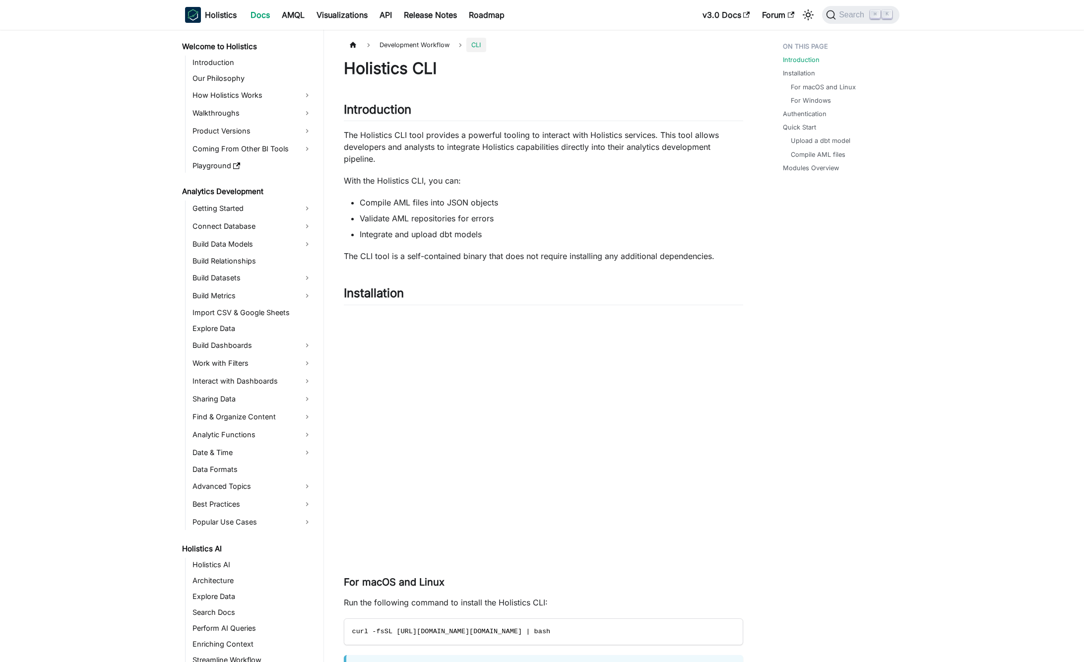 This screenshot has width=1084, height=662. Describe the element at coordinates (543, 147) in the screenshot. I see `p: The Holistics CLI tool provides a powerful tooling to interact with Holistics services. This tool...` at that location.